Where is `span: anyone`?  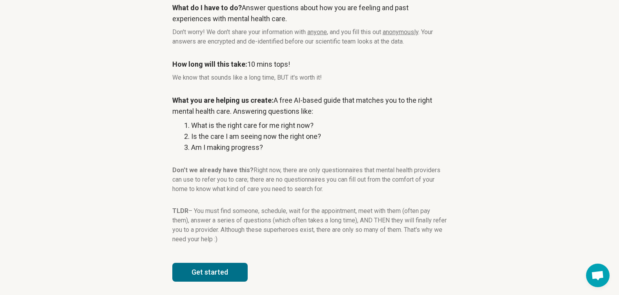 span: anyone is located at coordinates (317, 32).